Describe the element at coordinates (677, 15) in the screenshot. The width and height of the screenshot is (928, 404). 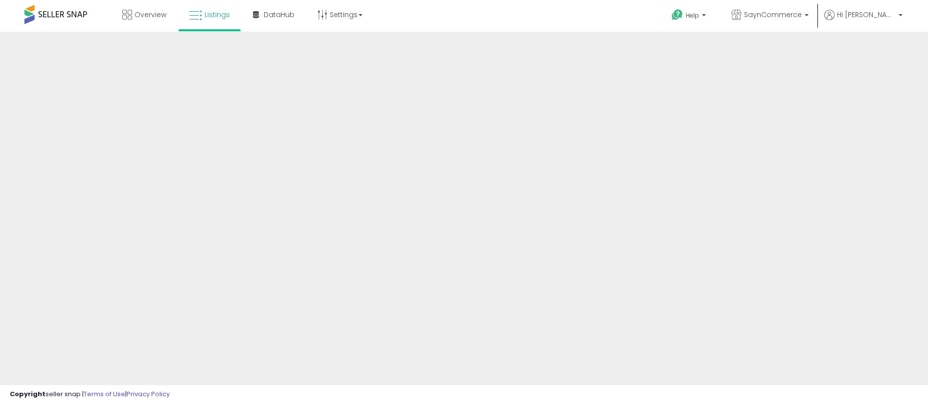
I see `i: Get Help` at that location.